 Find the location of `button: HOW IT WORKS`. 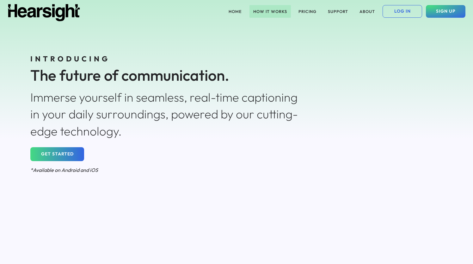

button: HOW IT WORKS is located at coordinates (270, 11).